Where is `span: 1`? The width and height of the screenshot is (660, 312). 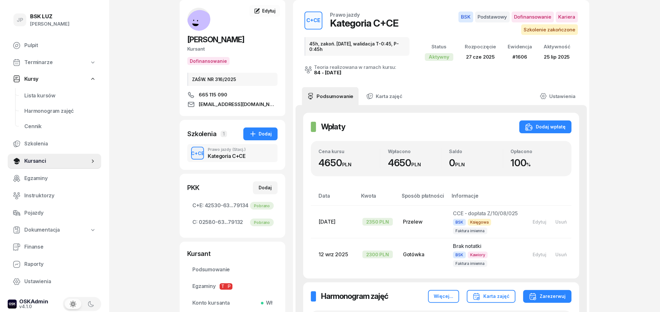 span: 1 is located at coordinates (224, 134).